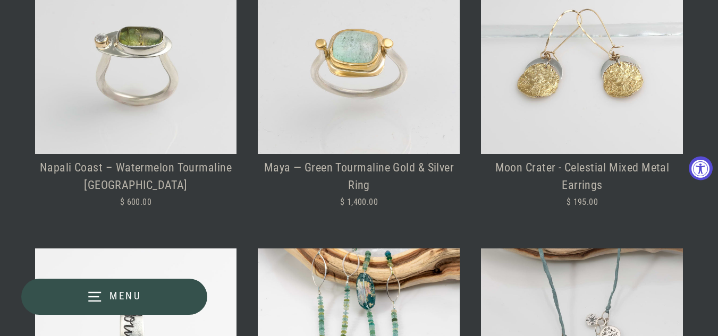  Describe the element at coordinates (701, 168) in the screenshot. I see `button: Accessibility Widget, click to open` at that location.